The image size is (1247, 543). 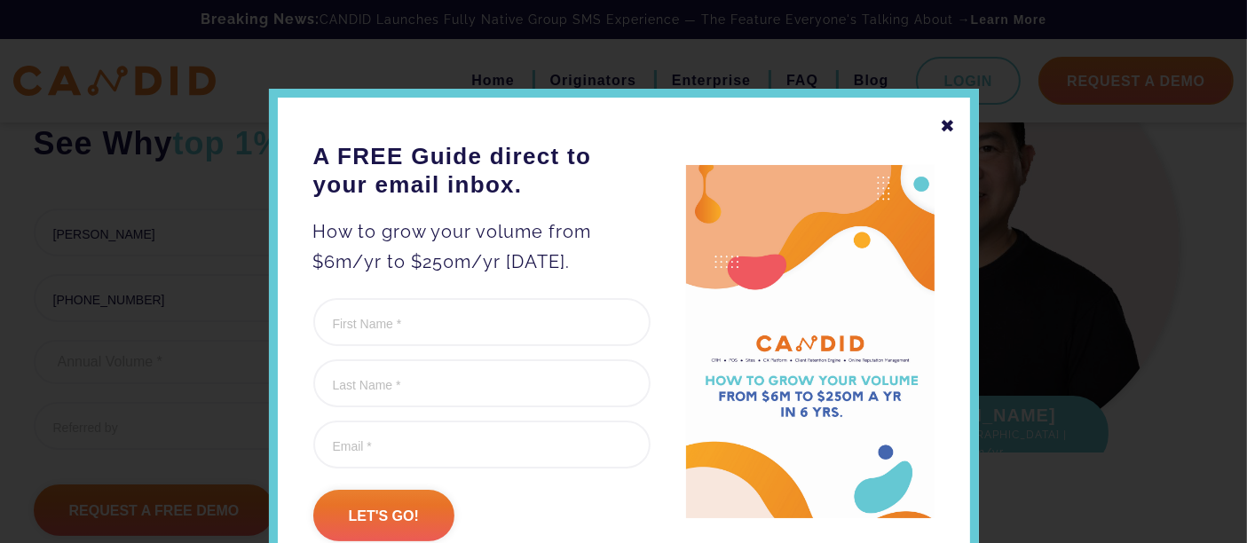 I want to click on input: First Name *, so click(x=482, y=322).